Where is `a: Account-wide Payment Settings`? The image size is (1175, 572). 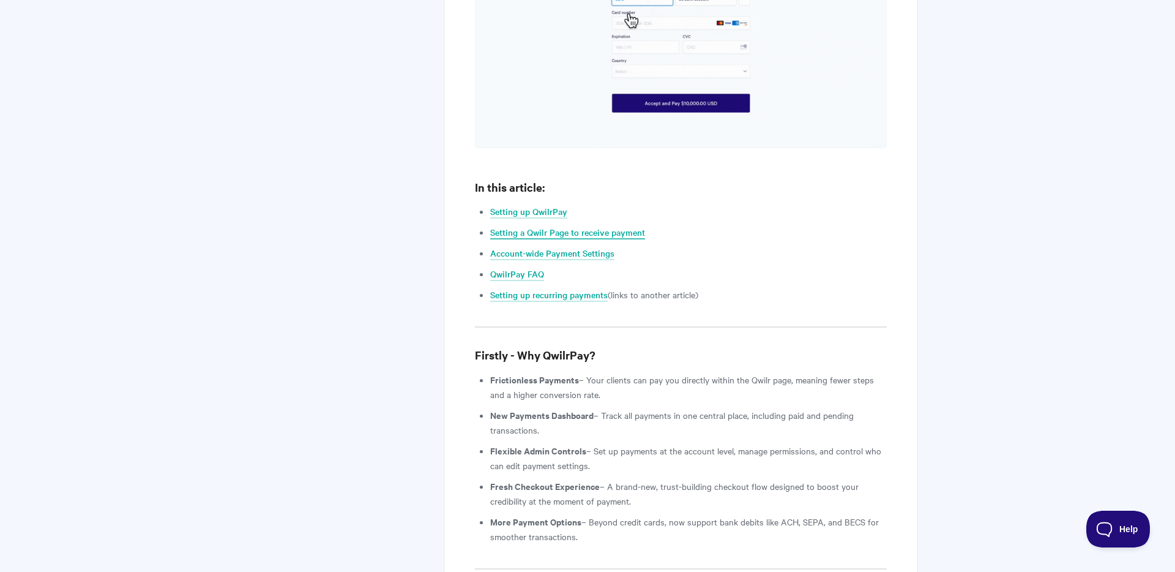 a: Account-wide Payment Settings is located at coordinates (552, 253).